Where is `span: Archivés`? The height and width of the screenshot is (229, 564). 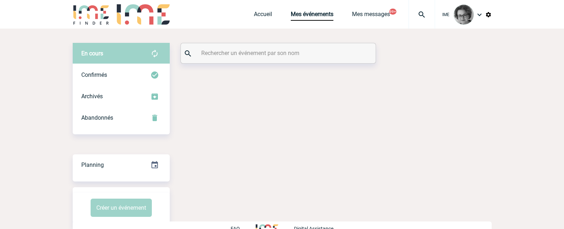
span: Archivés is located at coordinates (92, 96).